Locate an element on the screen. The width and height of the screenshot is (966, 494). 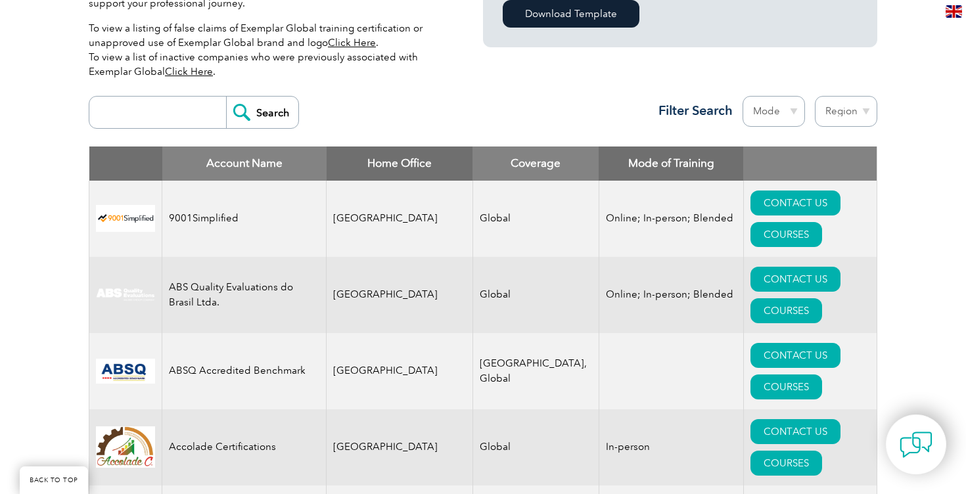
a: BACK TO TOP is located at coordinates (54, 480).